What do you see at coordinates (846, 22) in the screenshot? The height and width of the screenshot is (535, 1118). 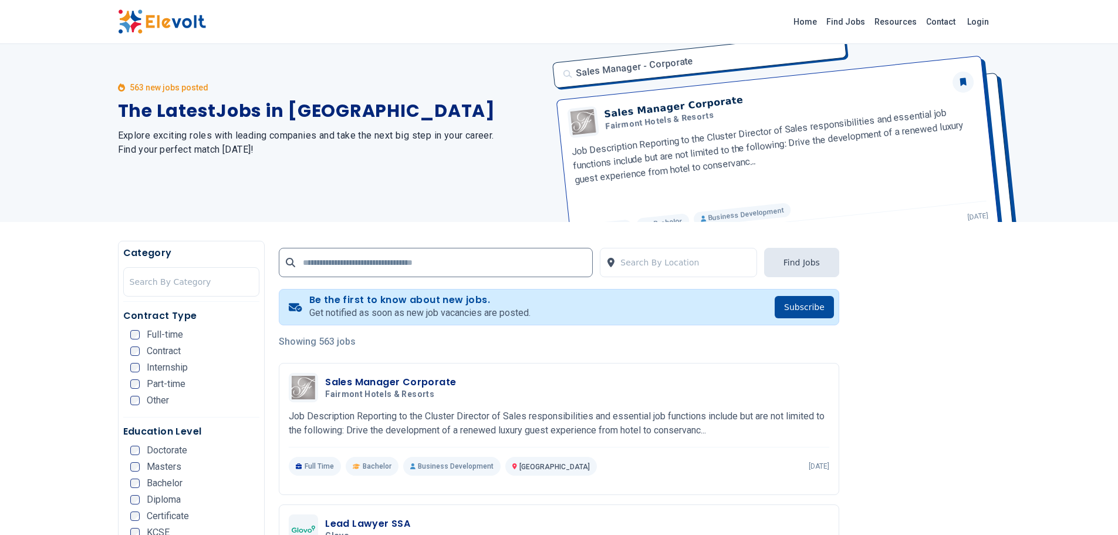 I see `a: Find Jobs` at bounding box center [846, 22].